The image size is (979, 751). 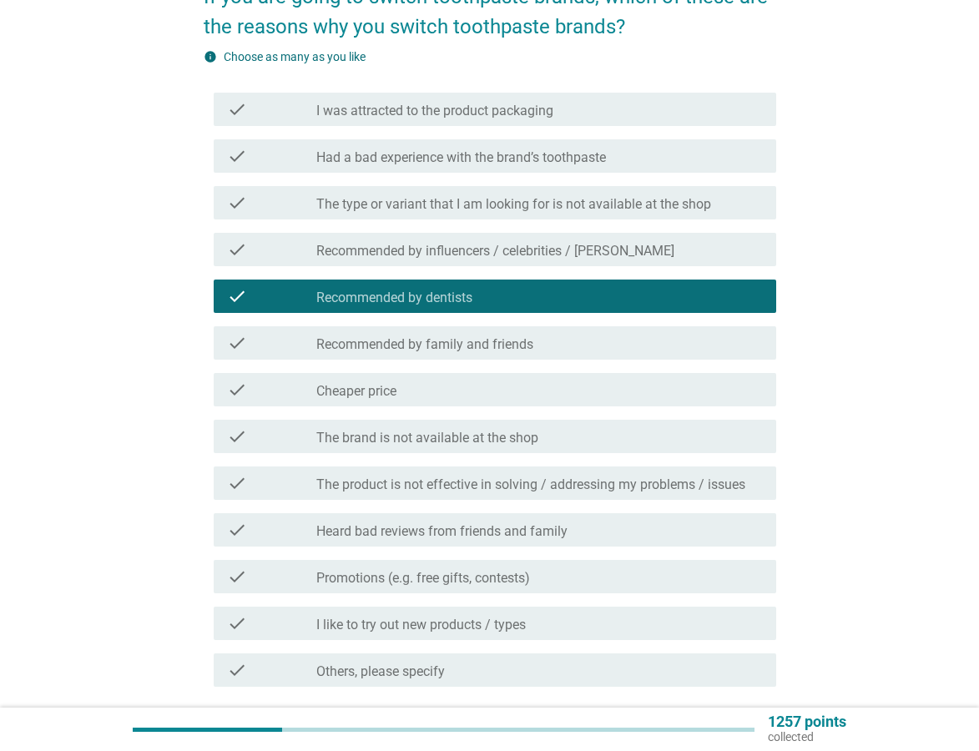 What do you see at coordinates (427, 438) in the screenshot?
I see `label: The brand is not available at the shop` at bounding box center [427, 438].